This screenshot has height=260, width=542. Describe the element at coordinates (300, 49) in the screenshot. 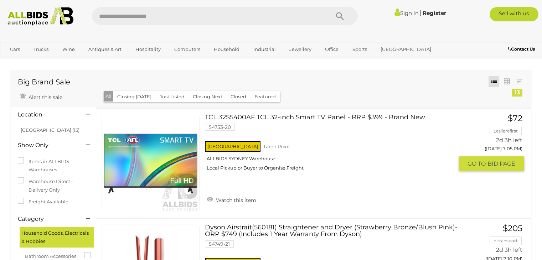

I see `a: Jewellery` at that location.